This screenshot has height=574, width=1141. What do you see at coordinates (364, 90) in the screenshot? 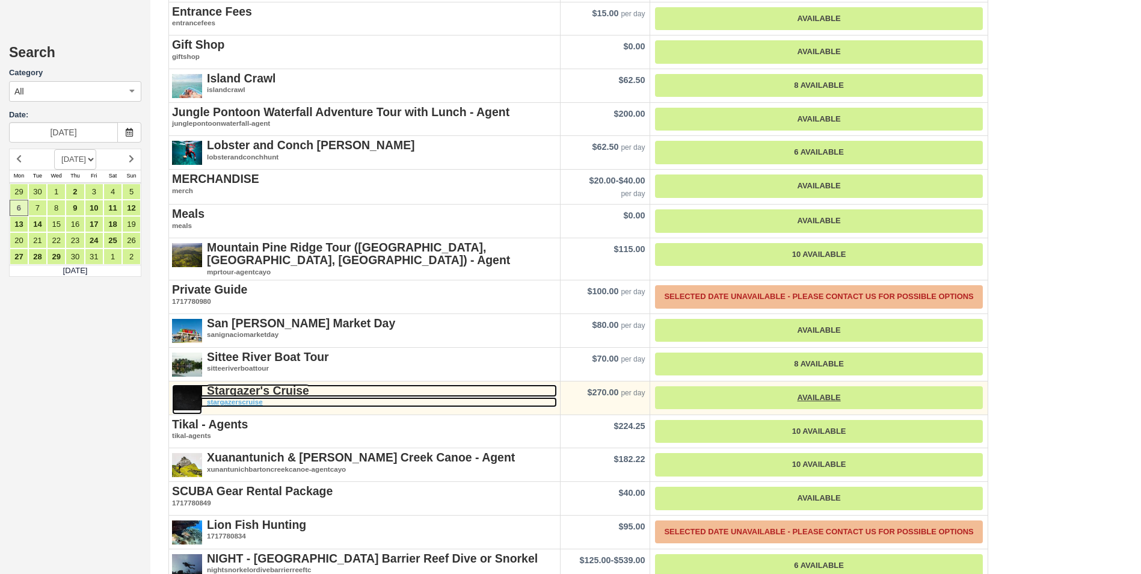
I see `em: islandcrawl` at bounding box center [364, 90].